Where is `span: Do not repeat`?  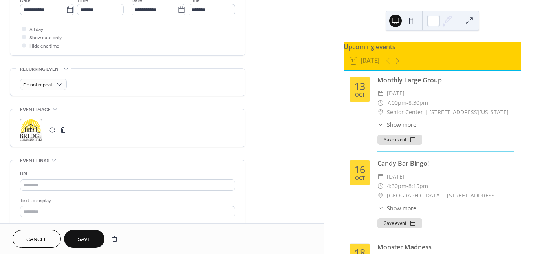
span: Do not repeat is located at coordinates (38, 85).